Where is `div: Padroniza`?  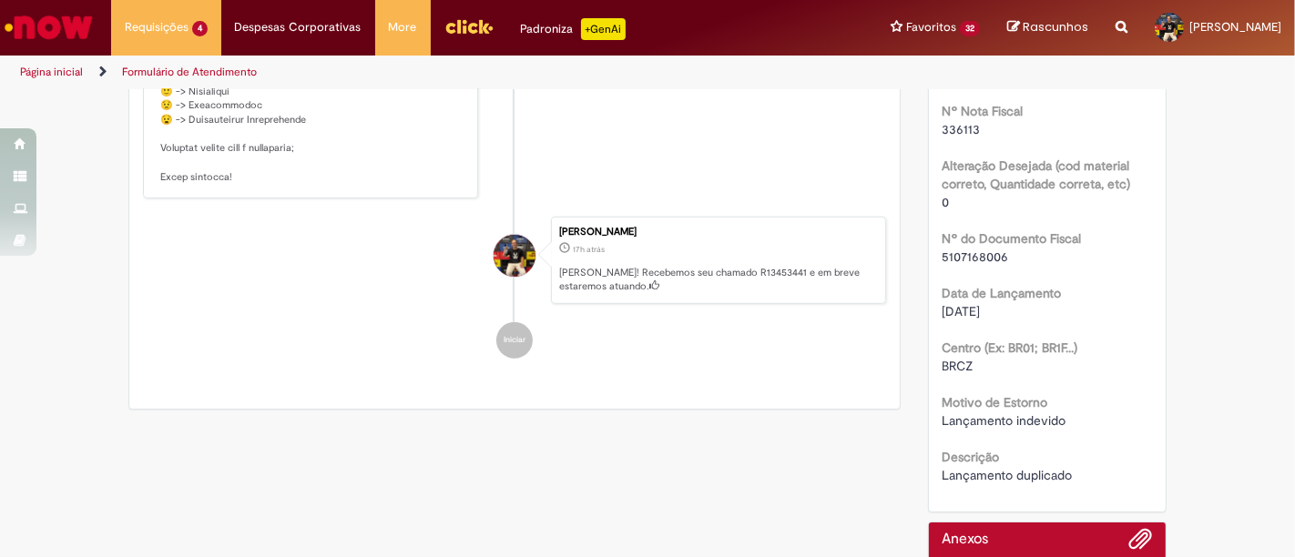
div: Padroniza is located at coordinates (573, 29).